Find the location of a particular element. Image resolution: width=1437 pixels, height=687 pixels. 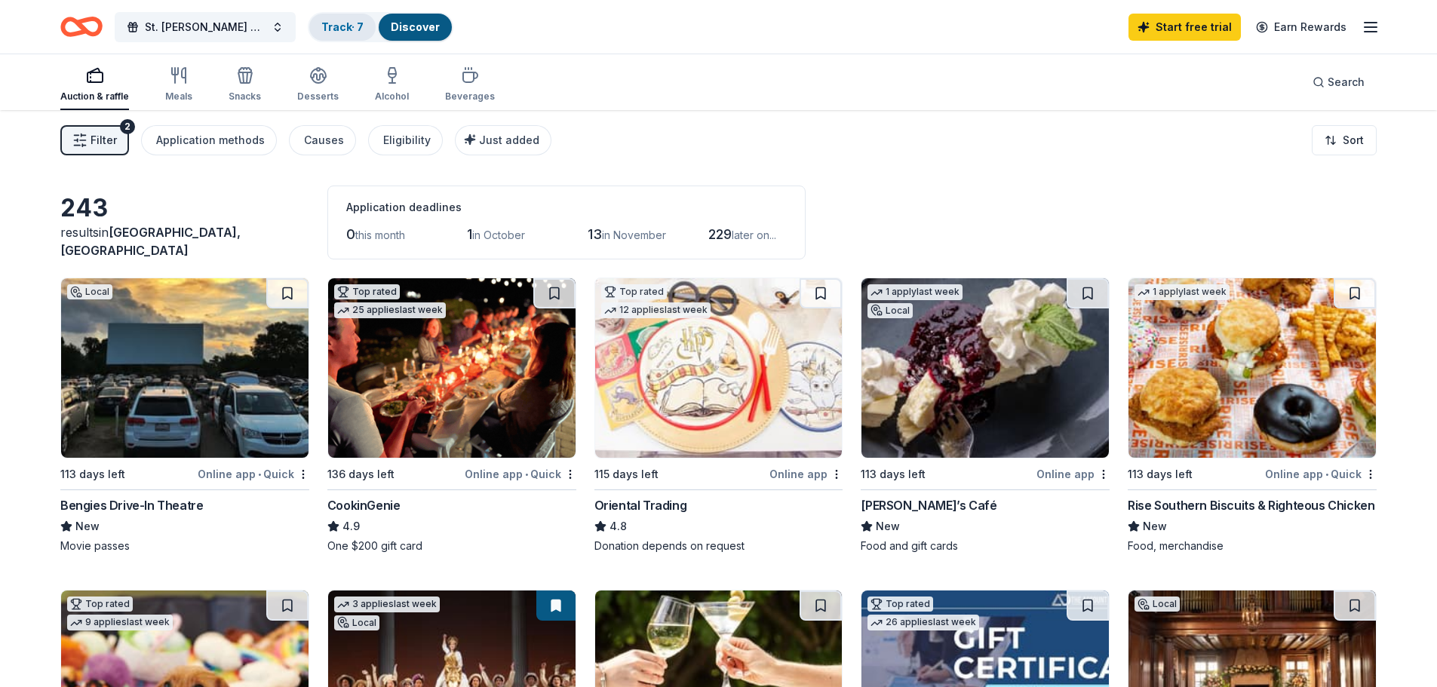

span: 4.8 is located at coordinates (618, 527).